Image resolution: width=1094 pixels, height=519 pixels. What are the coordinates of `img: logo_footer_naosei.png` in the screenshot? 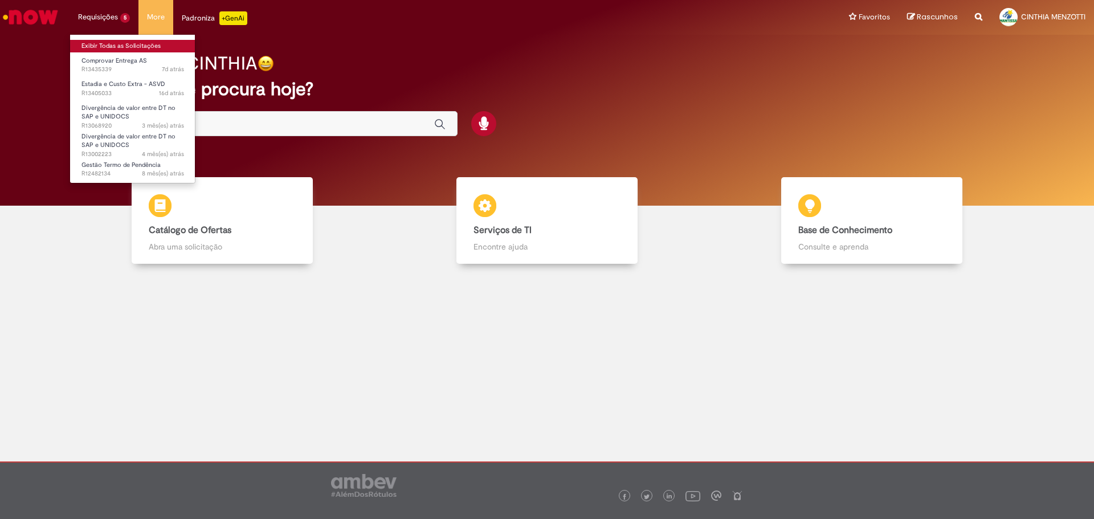 It's located at (737, 496).